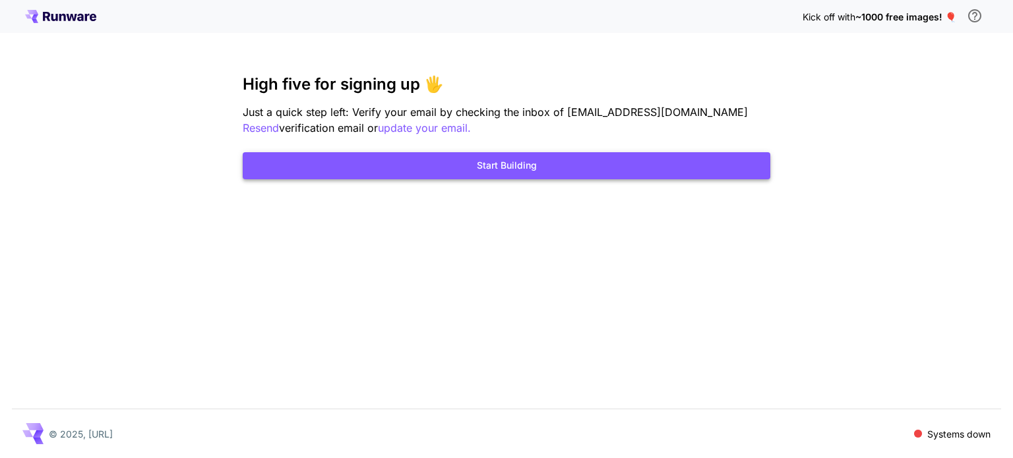 This screenshot has width=1013, height=458. What do you see at coordinates (506, 165) in the screenshot?
I see `button: Start Building` at bounding box center [506, 165].